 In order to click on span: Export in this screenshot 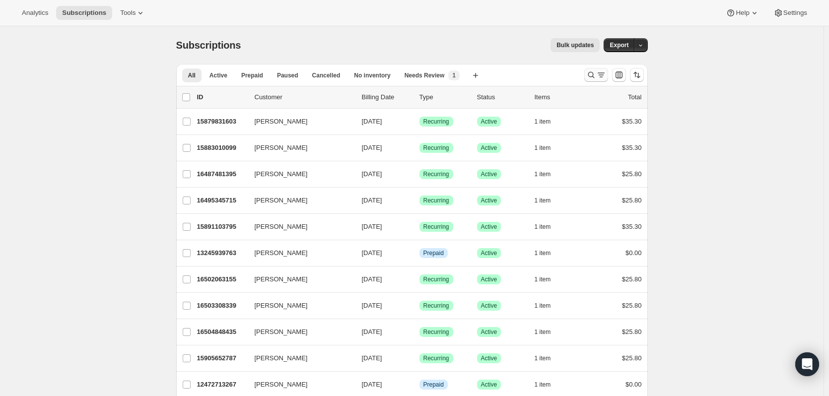, I will do `click(619, 45)`.